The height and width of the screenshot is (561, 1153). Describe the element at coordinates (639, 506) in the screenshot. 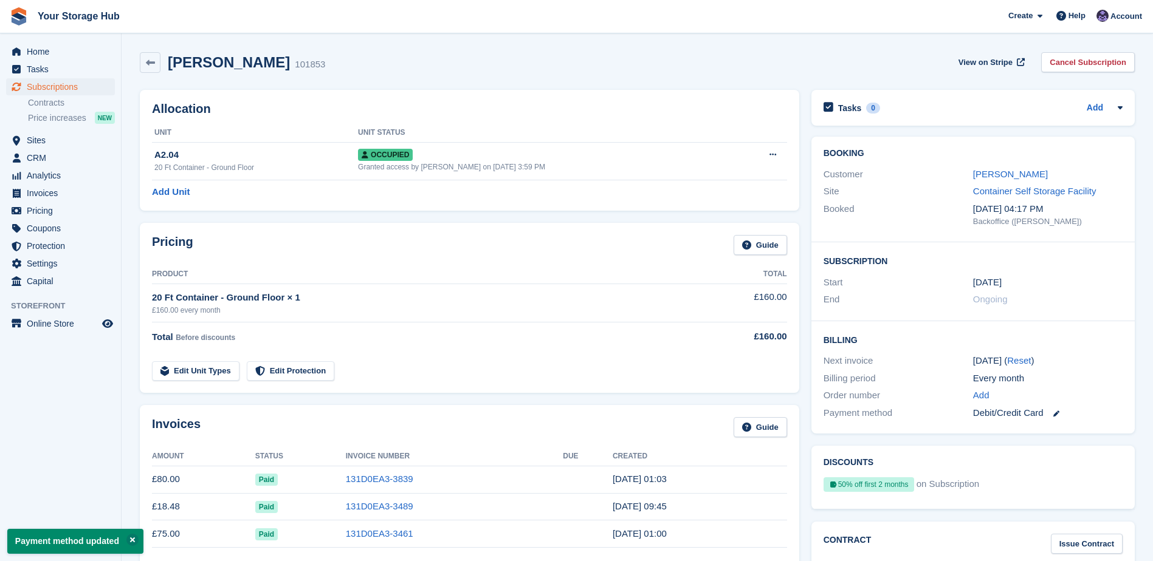

I see `time: 2025-08-26 08:45:32 UTC` at that location.